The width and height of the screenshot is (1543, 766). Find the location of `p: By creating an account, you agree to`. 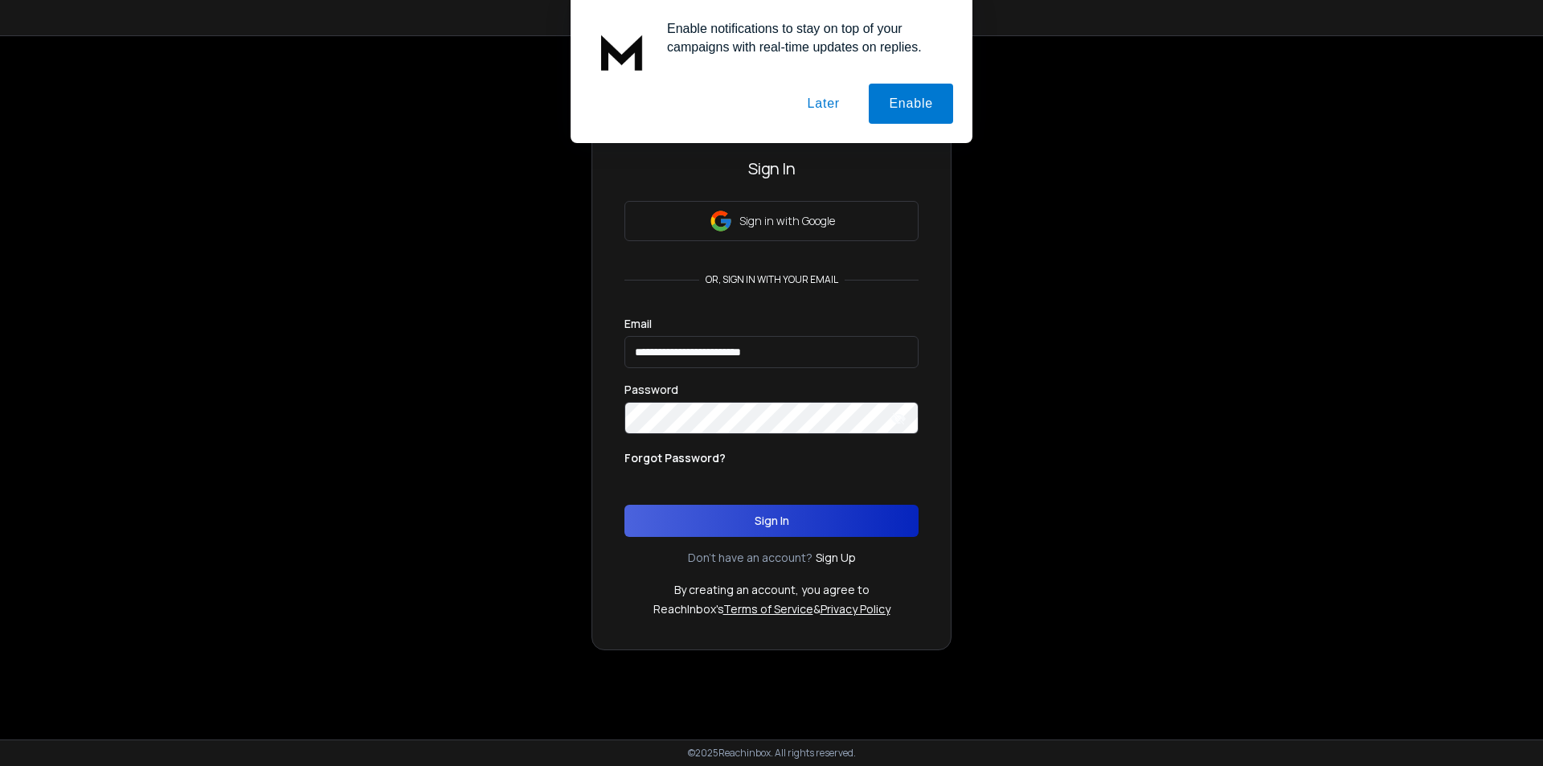

p: By creating an account, you agree to is located at coordinates (772, 590).